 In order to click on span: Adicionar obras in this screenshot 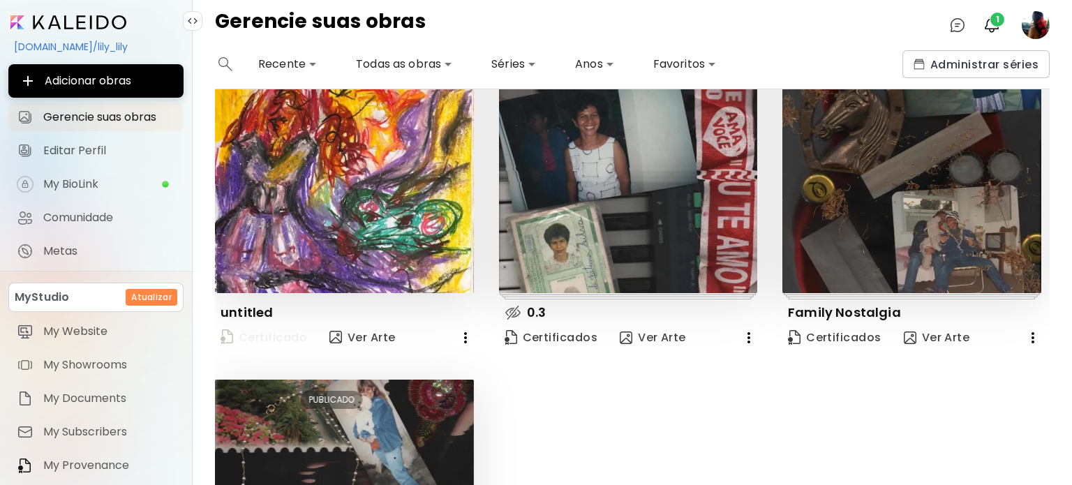, I will do `click(96, 81)`.